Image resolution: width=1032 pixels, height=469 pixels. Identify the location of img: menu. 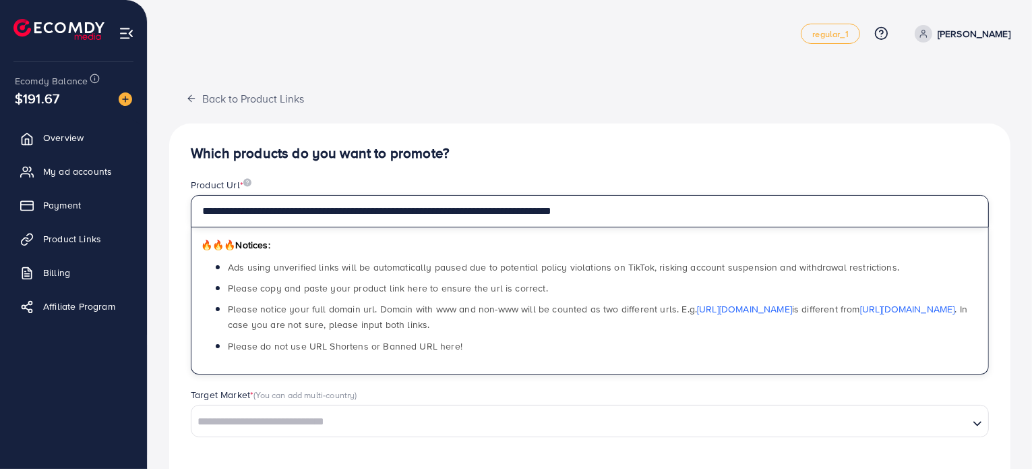
(126, 33).